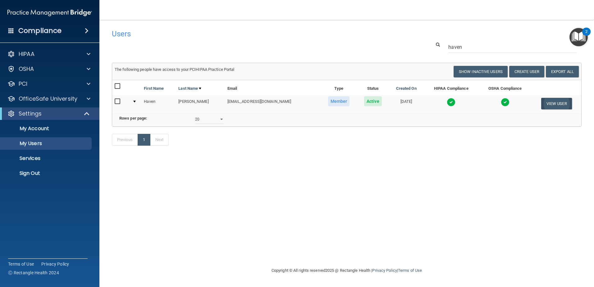 This screenshot has width=594, height=287. Describe the element at coordinates (23, 84) in the screenshot. I see `p: PCI` at that location.